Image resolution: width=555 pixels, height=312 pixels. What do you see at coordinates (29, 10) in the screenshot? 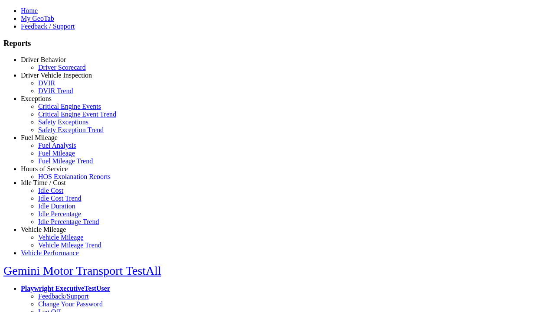
I see `a: Home` at bounding box center [29, 10].